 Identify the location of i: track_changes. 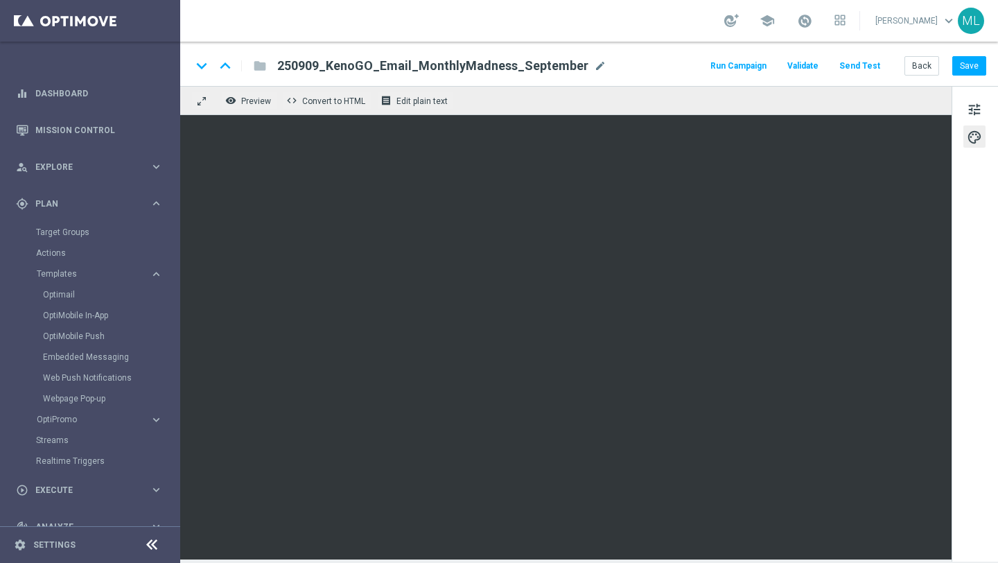
(22, 527).